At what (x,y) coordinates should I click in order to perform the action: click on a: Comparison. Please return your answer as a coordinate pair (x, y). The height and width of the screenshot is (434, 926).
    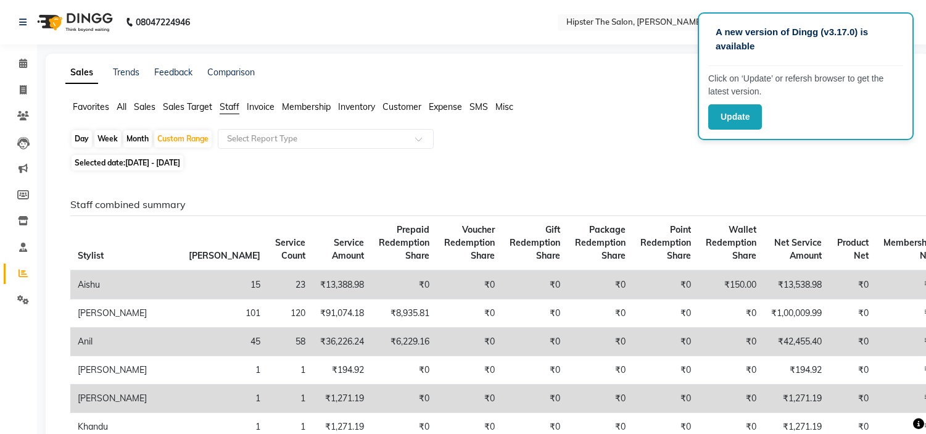
    Looking at the image, I should click on (231, 72).